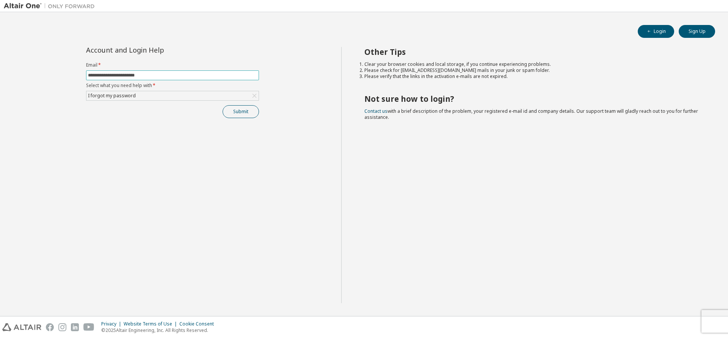 The height and width of the screenshot is (338, 728). What do you see at coordinates (656, 31) in the screenshot?
I see `button: Login` at bounding box center [656, 31].